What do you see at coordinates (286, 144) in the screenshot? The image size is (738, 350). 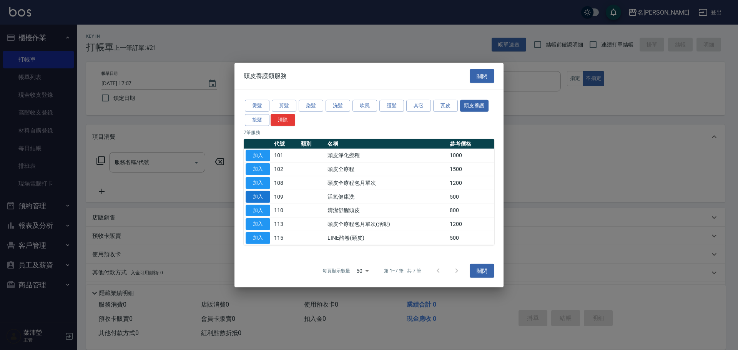 I see `th: 代號` at bounding box center [286, 144].